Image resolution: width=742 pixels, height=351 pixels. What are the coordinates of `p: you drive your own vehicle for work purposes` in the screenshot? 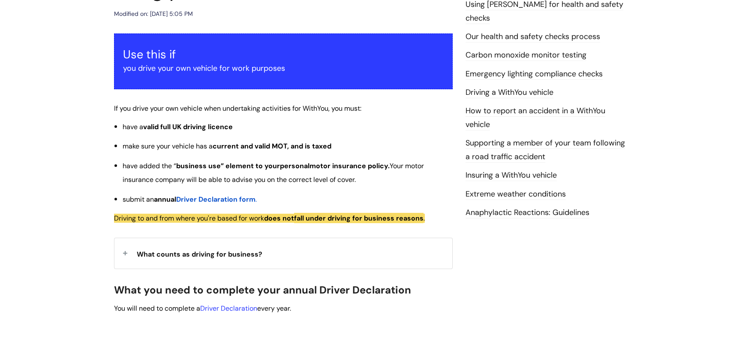 It's located at (283, 68).